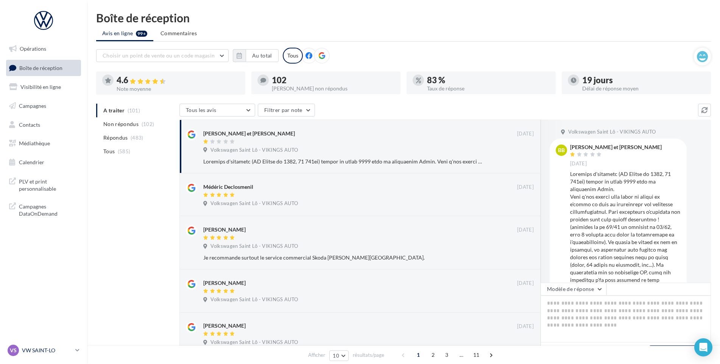 The height and width of the screenshot is (364, 720). Describe the element at coordinates (317, 355) in the screenshot. I see `span: Afficher` at that location.